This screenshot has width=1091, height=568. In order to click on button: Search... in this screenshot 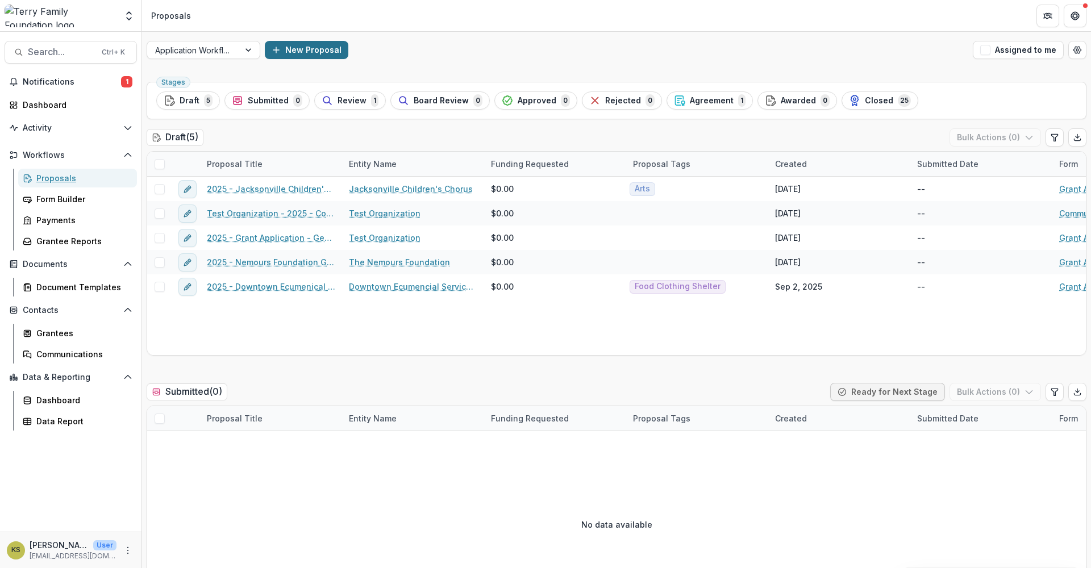, I will do `click(70, 52)`.